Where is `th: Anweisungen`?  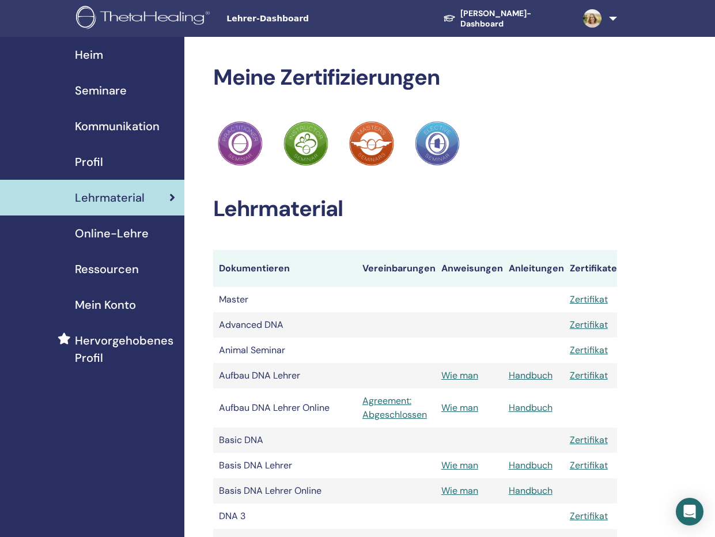 th: Anweisungen is located at coordinates (469, 269).